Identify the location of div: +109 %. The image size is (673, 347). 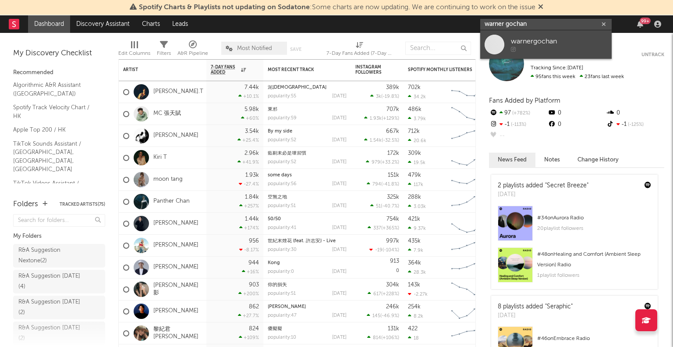
(249, 337).